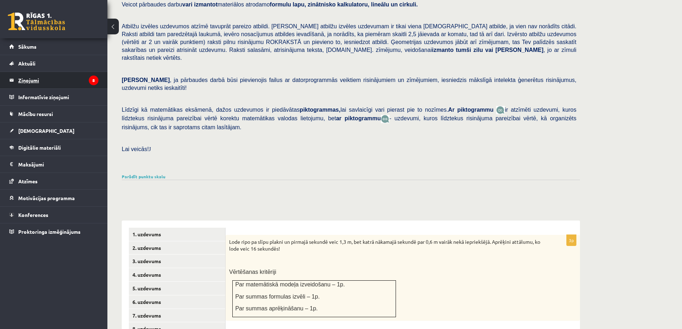 The width and height of the screenshot is (682, 329). What do you see at coordinates (501, 110) in the screenshot?
I see `img: JfuEzvunn4EvwAAAAASUVORK5CYII=` at bounding box center [501, 110].